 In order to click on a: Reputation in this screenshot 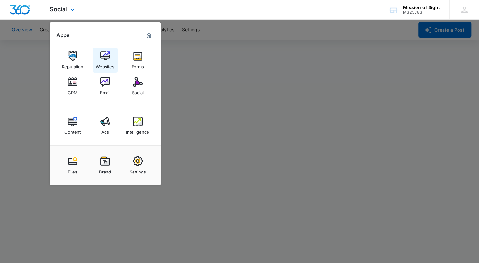, I will do `click(73, 60)`.